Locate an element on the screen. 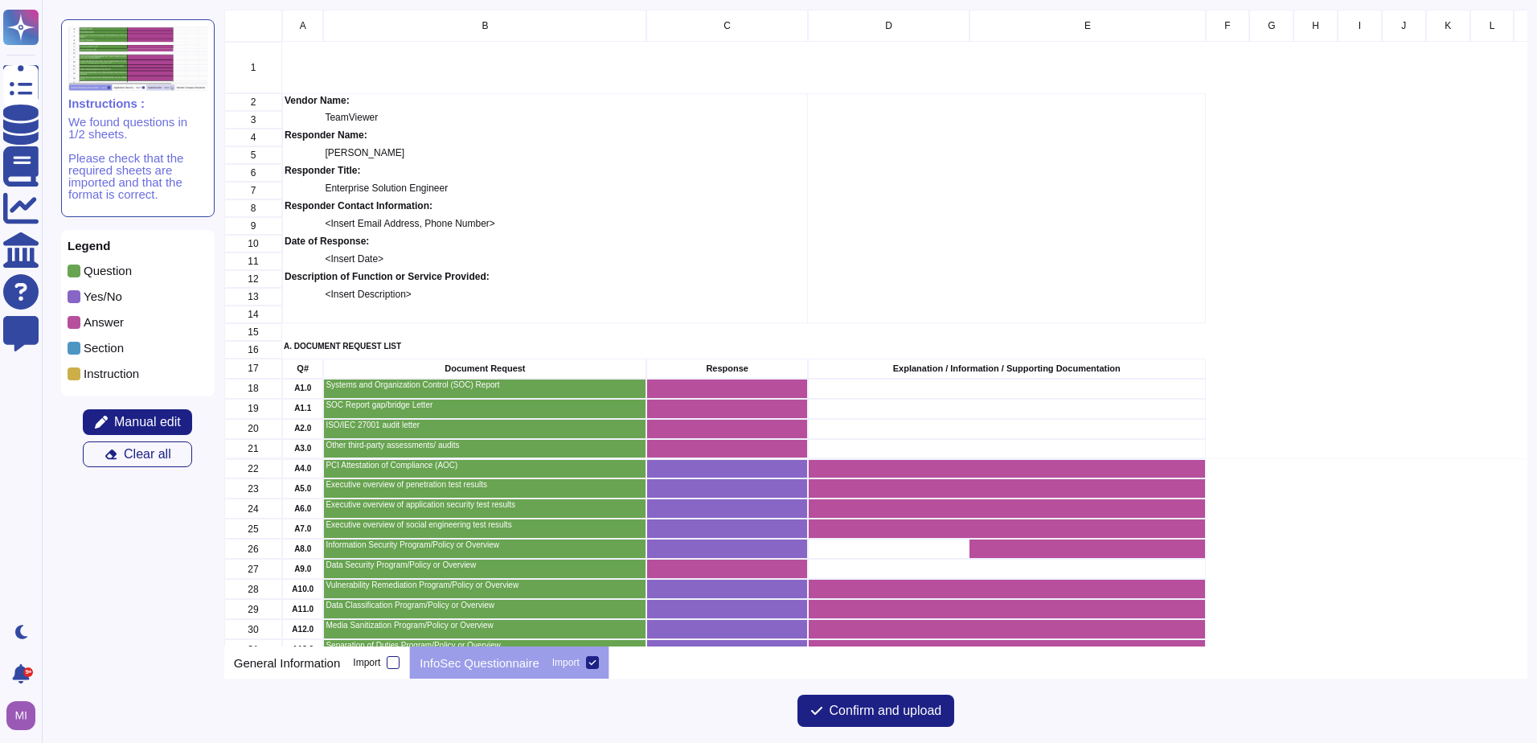 The width and height of the screenshot is (1537, 743). p: A6.0 is located at coordinates (302, 509).